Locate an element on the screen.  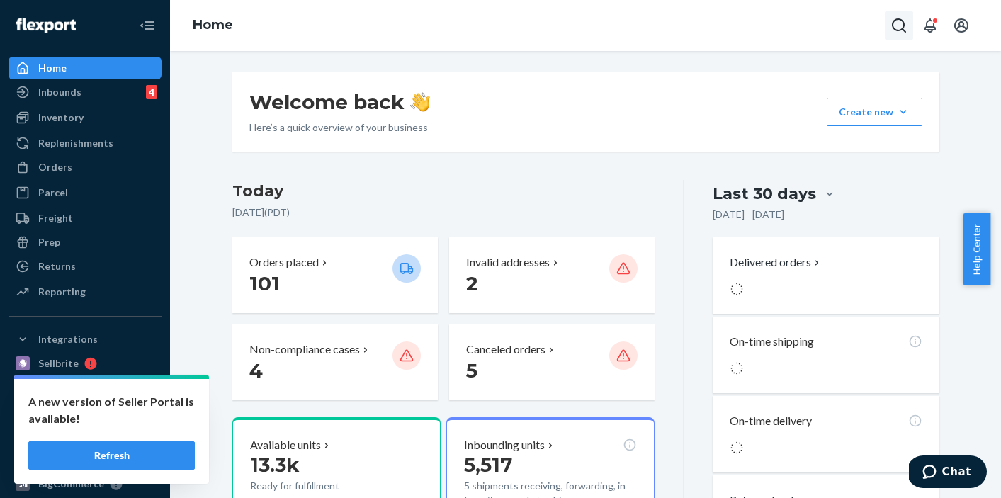
p: Non-compliance cases is located at coordinates (305, 349).